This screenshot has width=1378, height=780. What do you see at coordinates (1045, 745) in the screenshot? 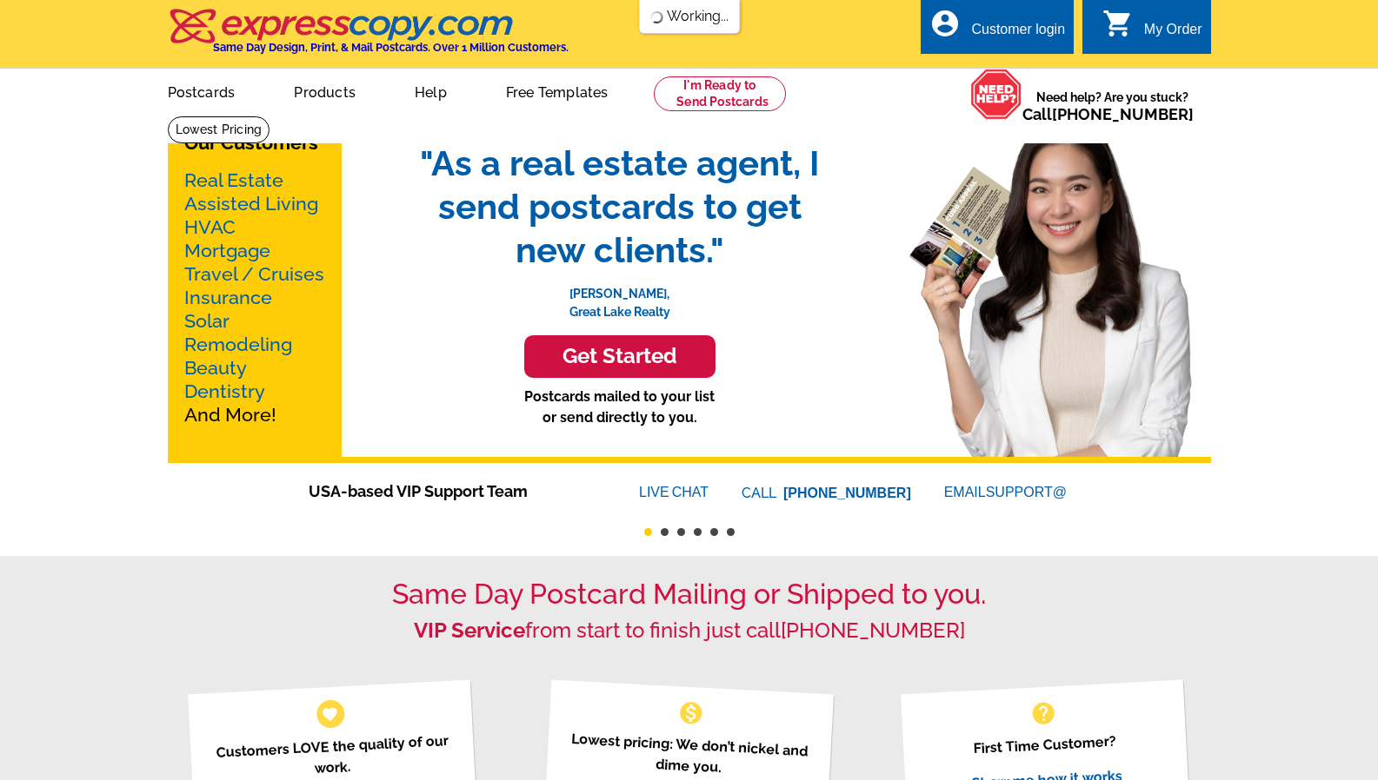
I see `p: First Time Customer?` at bounding box center [1045, 745].